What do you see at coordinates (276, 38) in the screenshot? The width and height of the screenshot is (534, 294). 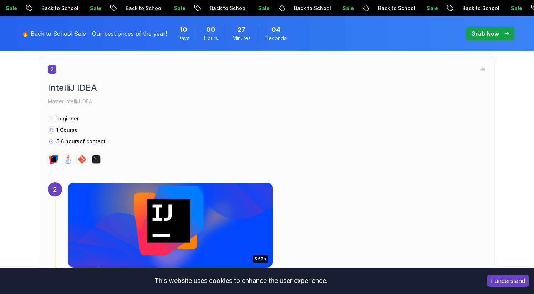 I see `span: Seconds` at bounding box center [276, 38].